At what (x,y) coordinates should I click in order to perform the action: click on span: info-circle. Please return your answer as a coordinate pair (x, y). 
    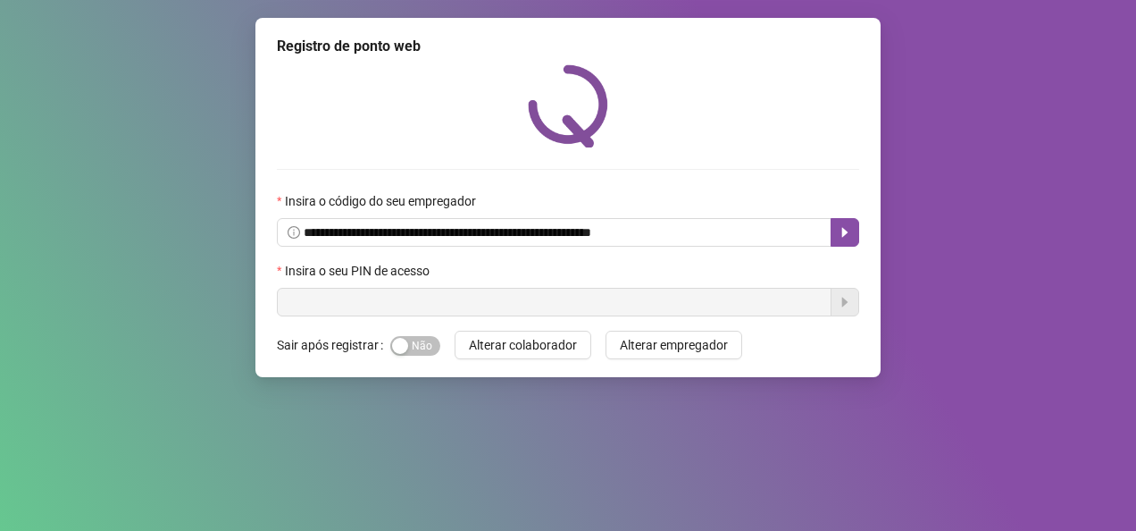
    Looking at the image, I should click on (294, 232).